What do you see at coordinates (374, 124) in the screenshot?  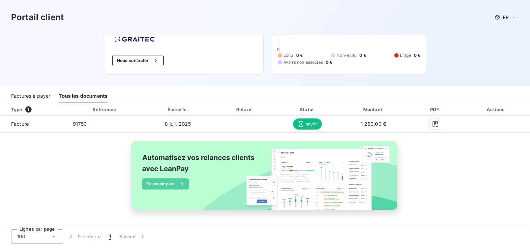 I see `span: 1 260,00 €` at bounding box center [374, 124].